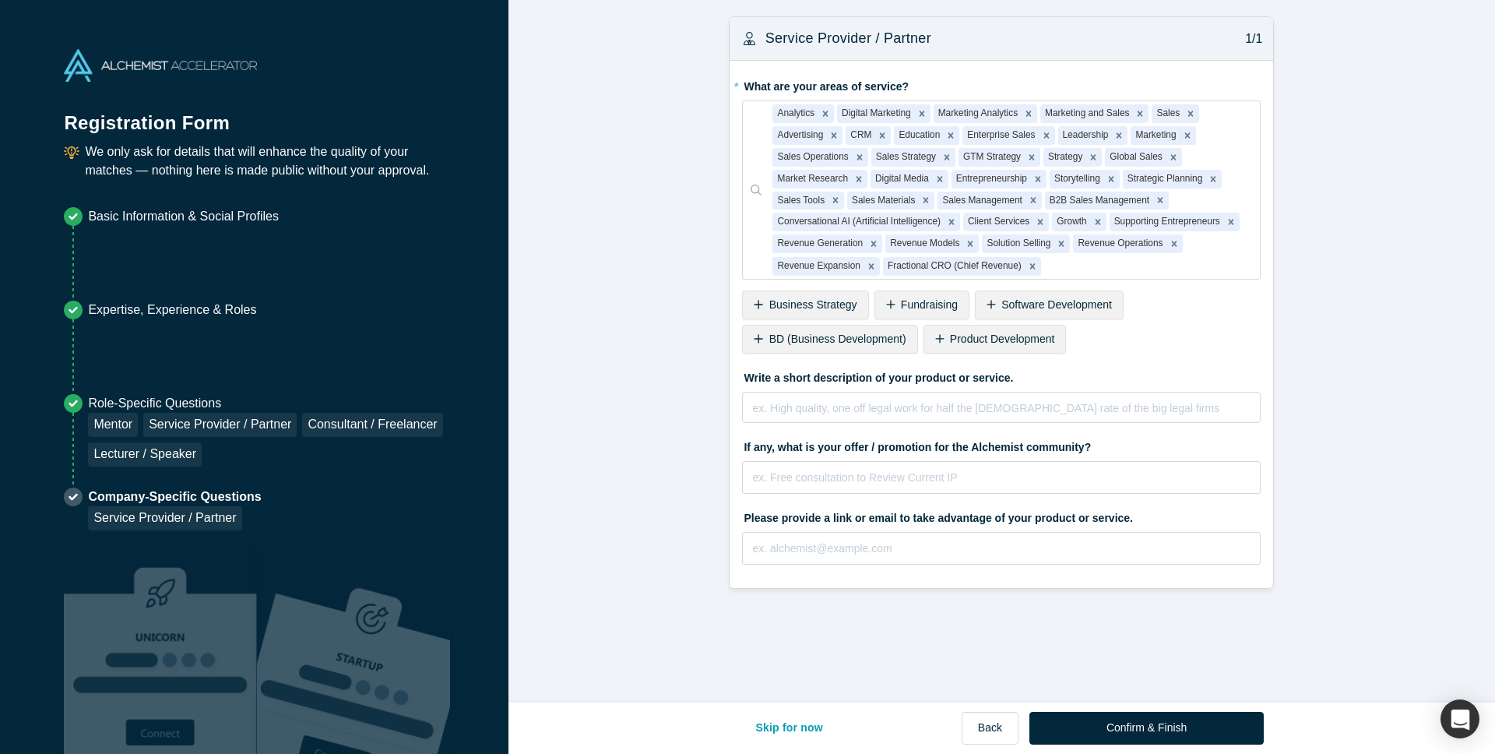 The image size is (1495, 754). Describe the element at coordinates (1064, 157) in the screenshot. I see `div: Strategy` at that location.